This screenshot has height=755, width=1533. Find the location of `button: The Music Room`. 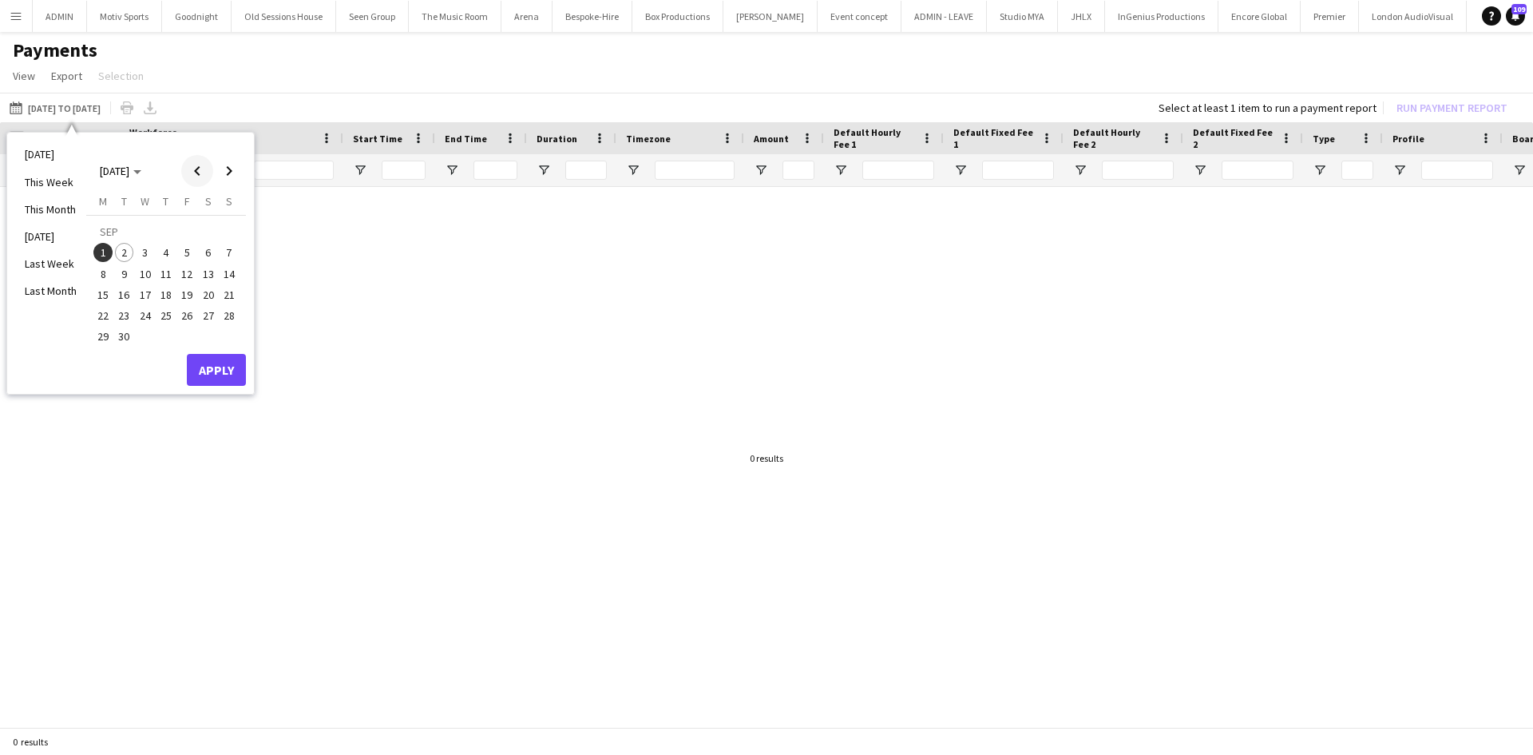

button: The Music Room is located at coordinates (455, 16).